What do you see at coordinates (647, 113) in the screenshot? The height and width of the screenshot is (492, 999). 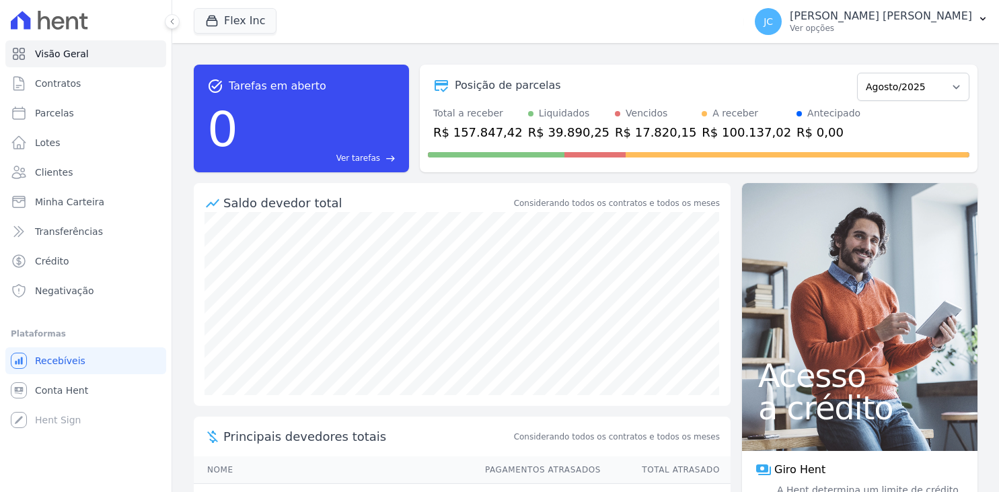 I see `div: Vencidos` at bounding box center [647, 113].